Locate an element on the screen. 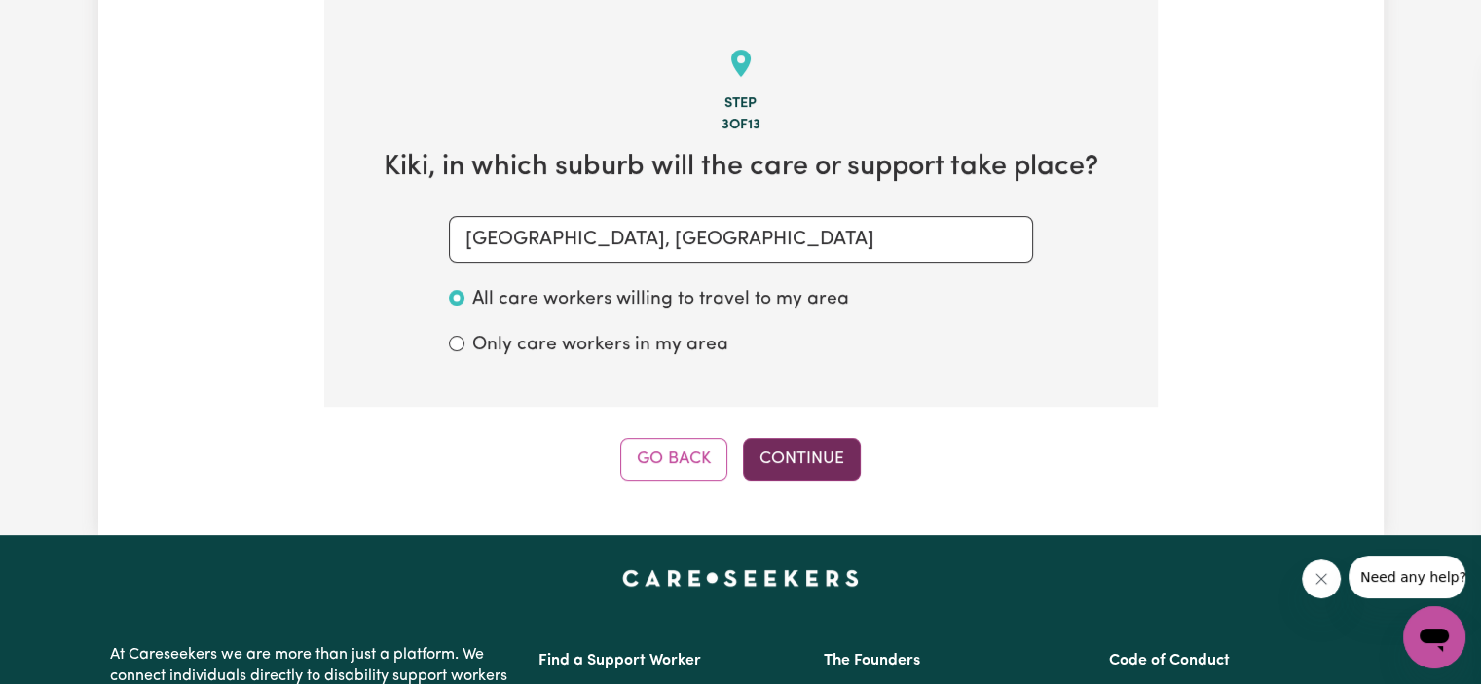 Image resolution: width=1481 pixels, height=684 pixels. div: Step is located at coordinates (741, 104).